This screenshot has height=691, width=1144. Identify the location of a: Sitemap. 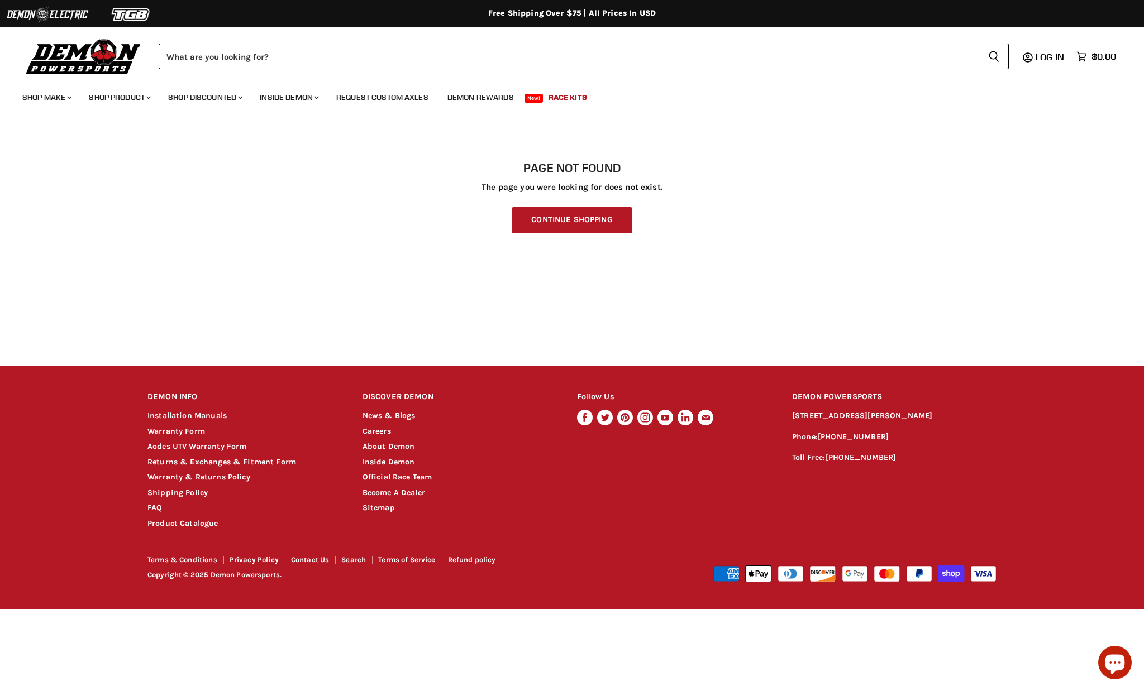
(379, 508).